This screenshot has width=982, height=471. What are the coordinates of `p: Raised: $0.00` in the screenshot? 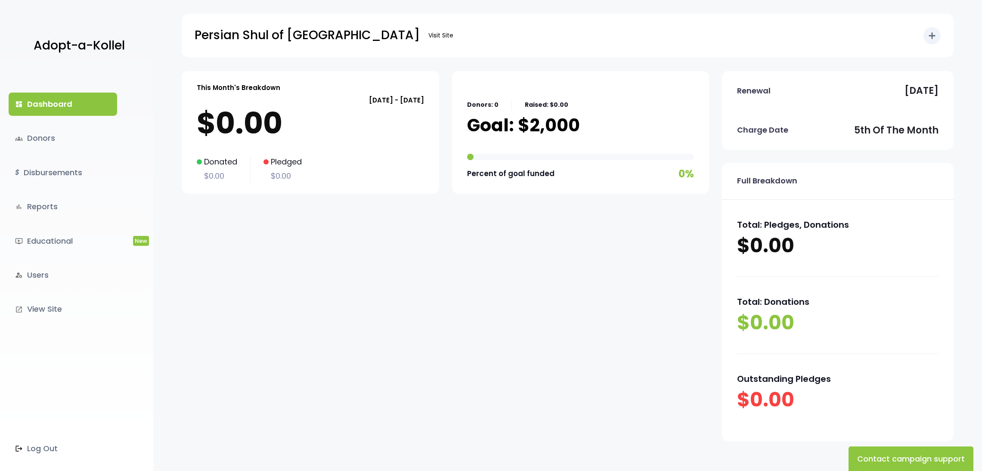 It's located at (547, 105).